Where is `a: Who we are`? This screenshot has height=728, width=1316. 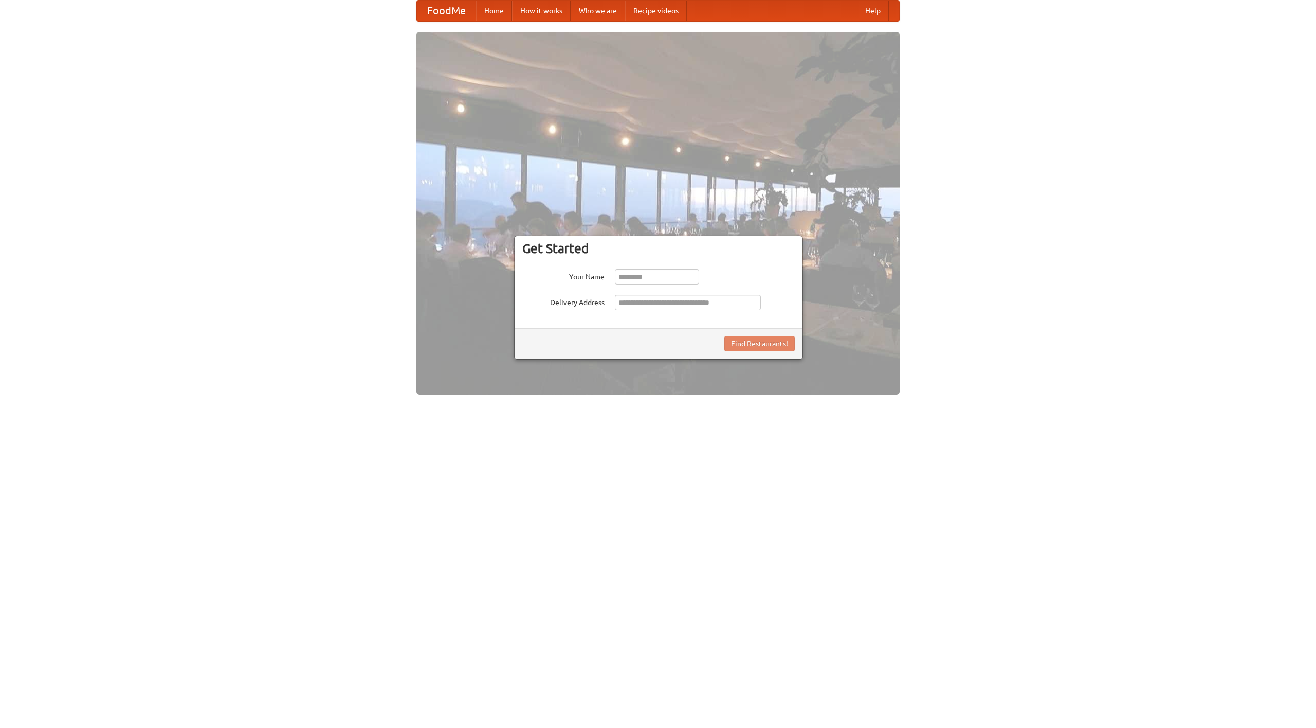 a: Who we are is located at coordinates (598, 11).